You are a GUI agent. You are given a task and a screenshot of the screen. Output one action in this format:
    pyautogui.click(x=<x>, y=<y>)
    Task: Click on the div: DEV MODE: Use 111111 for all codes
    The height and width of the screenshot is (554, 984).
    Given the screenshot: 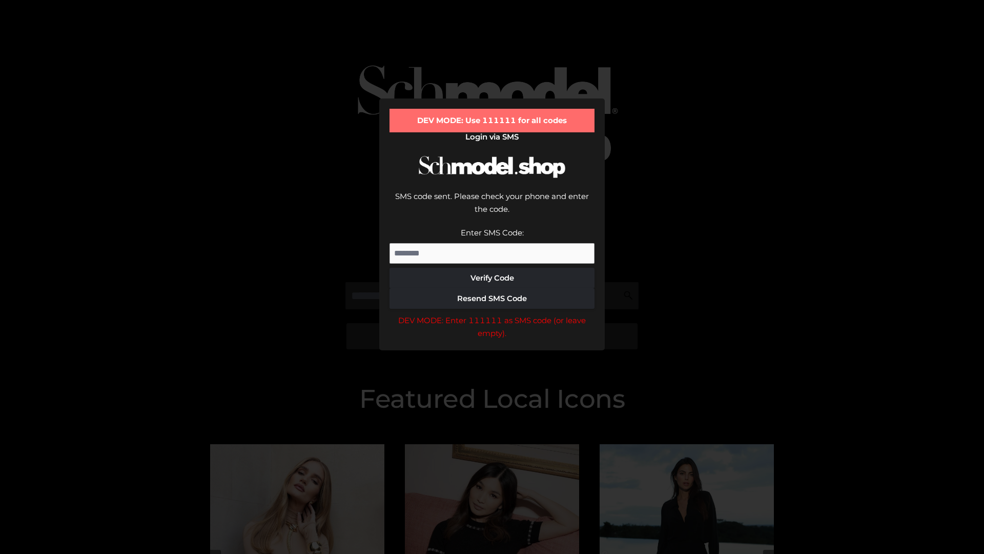 What is the action you would take?
    pyautogui.click(x=492, y=120)
    